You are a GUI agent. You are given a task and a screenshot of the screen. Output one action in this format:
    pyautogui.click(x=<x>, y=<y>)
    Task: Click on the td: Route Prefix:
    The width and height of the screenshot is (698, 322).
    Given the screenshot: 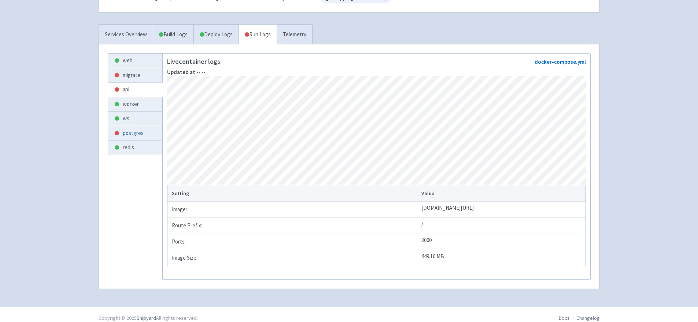 What is the action you would take?
    pyautogui.click(x=293, y=225)
    